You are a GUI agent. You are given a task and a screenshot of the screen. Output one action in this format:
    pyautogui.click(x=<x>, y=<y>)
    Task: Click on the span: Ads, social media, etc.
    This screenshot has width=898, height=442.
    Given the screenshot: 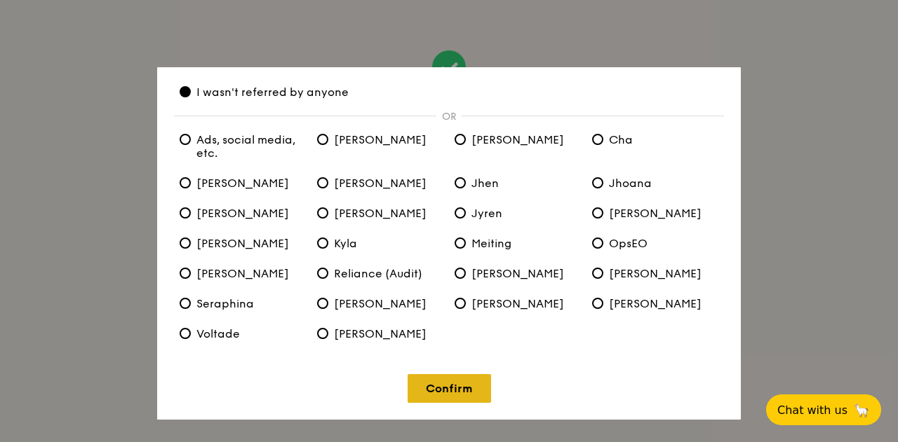 What is the action you would take?
    pyautogui.click(x=243, y=147)
    